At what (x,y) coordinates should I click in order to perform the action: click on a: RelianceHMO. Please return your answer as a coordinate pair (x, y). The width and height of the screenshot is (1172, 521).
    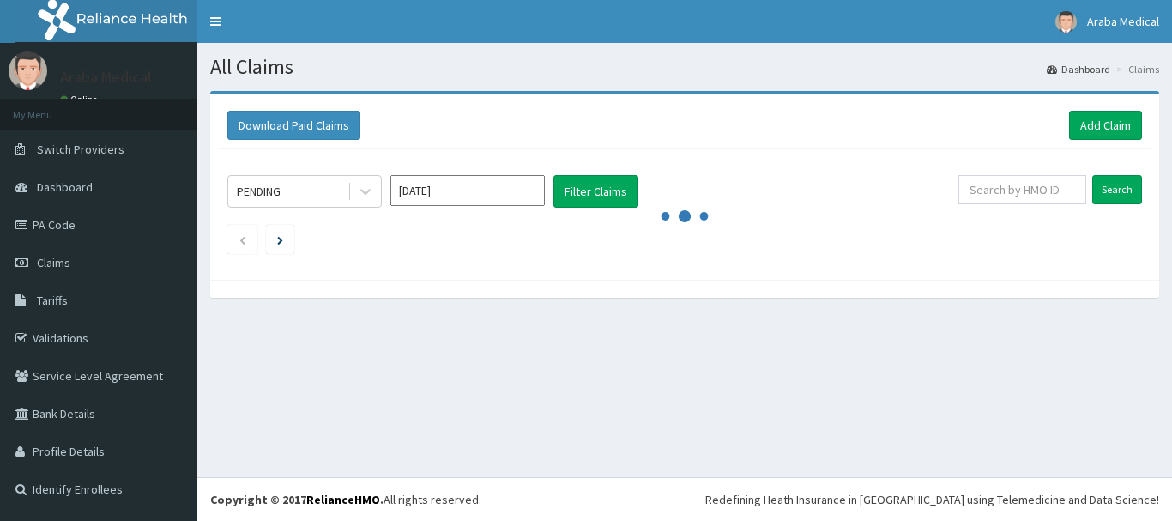
    Looking at the image, I should click on (343, 499).